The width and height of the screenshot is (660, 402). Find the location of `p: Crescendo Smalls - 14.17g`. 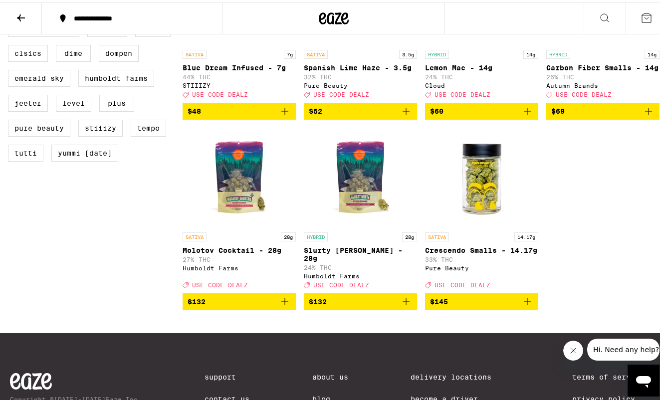

p: Crescendo Smalls - 14.17g is located at coordinates (481, 248).